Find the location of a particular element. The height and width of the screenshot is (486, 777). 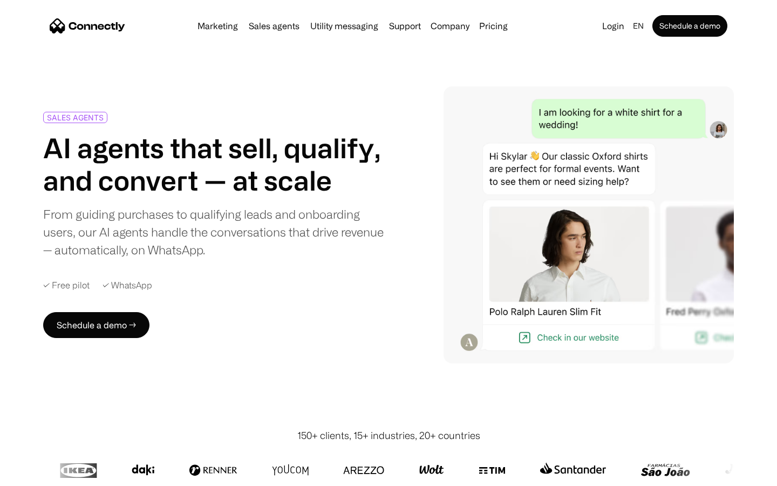

div: 150+ clients, 15+ industries, 20+ countries is located at coordinates (389, 435).